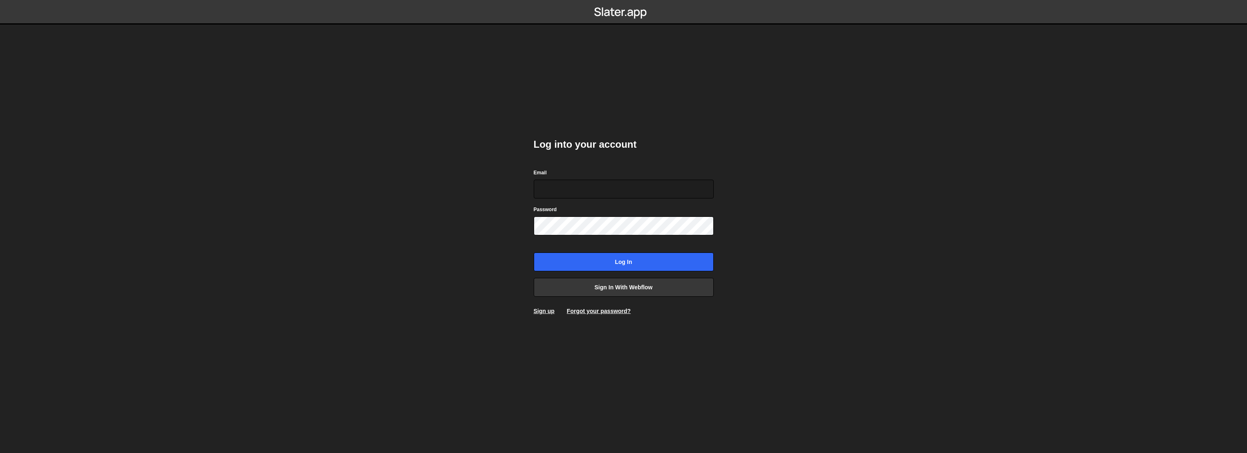 The width and height of the screenshot is (1247, 453). Describe the element at coordinates (544, 311) in the screenshot. I see `a: Sign up` at that location.